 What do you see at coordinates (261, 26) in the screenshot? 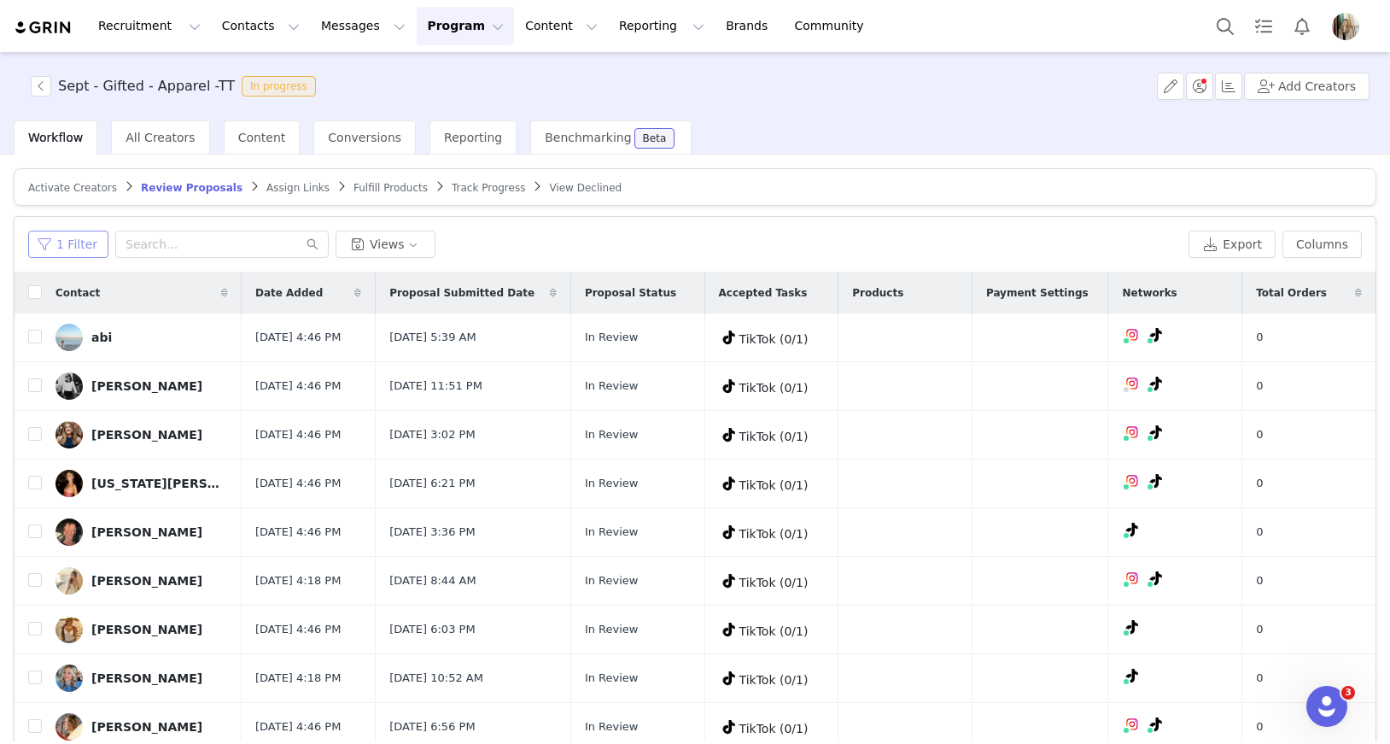
I see `button: Contacts` at bounding box center [261, 26].